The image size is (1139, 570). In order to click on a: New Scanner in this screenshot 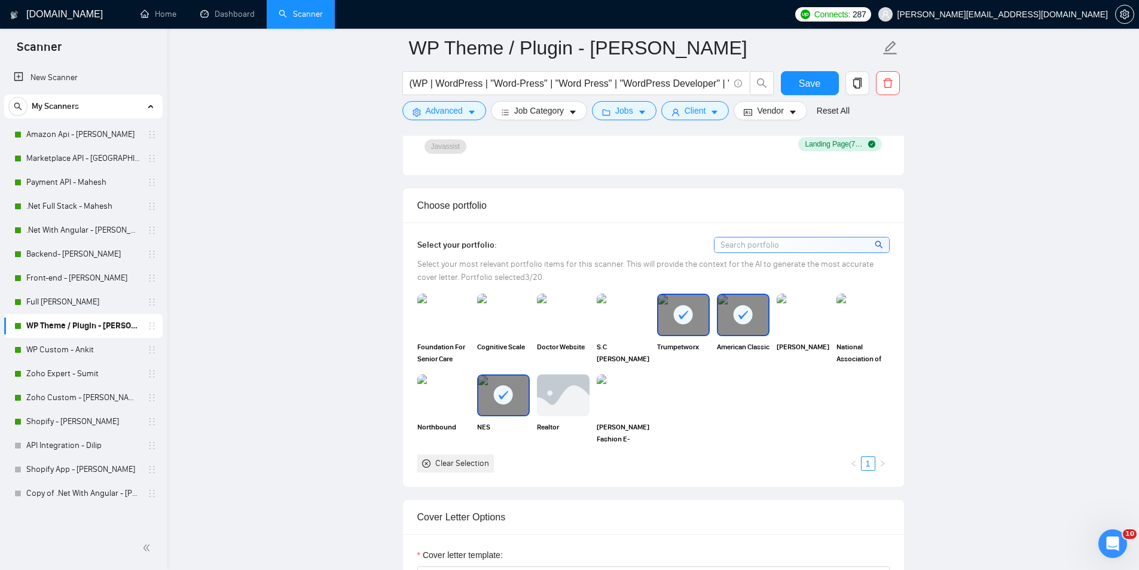, I will do `click(83, 78)`.